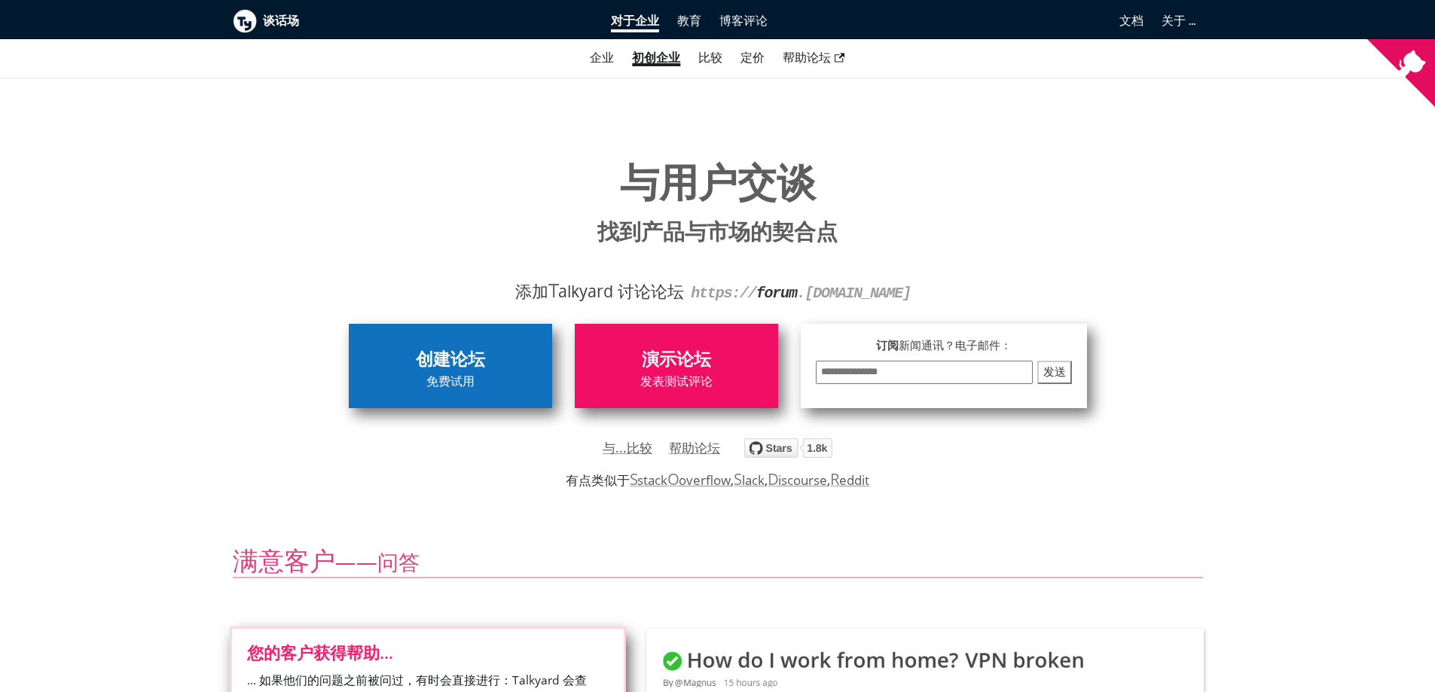 The width and height of the screenshot is (1435, 692). I want to click on a: Discourse, so click(797, 480).